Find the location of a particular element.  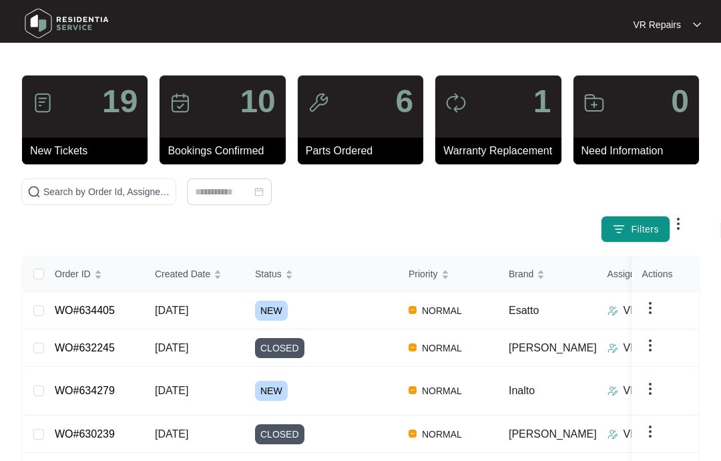

p: Need Information is located at coordinates (640, 151).